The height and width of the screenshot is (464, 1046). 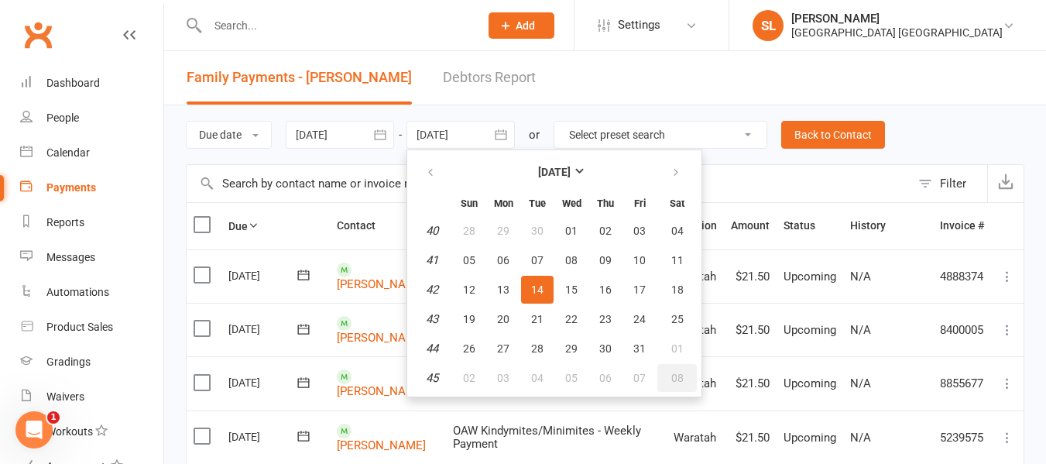 What do you see at coordinates (888, 225) in the screenshot?
I see `th: History` at bounding box center [888, 225].